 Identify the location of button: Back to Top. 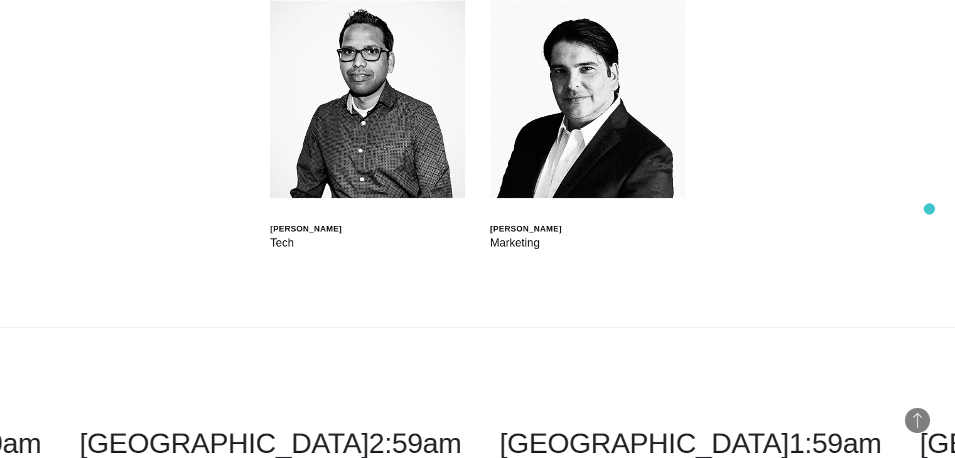
(918, 421).